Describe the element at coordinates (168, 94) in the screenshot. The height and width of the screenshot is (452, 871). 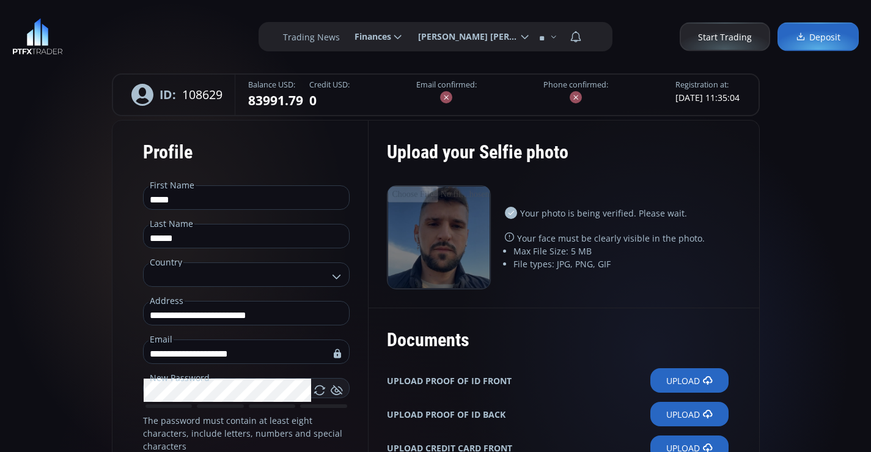
I see `b: ID:` at that location.